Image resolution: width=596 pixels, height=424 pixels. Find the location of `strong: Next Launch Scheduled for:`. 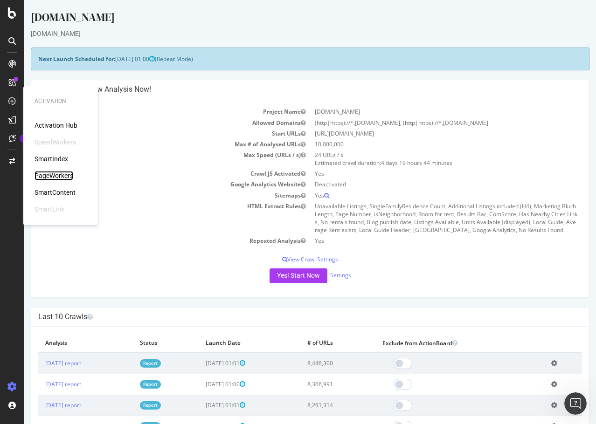

strong: Next Launch Scheduled for: is located at coordinates (52, 59).